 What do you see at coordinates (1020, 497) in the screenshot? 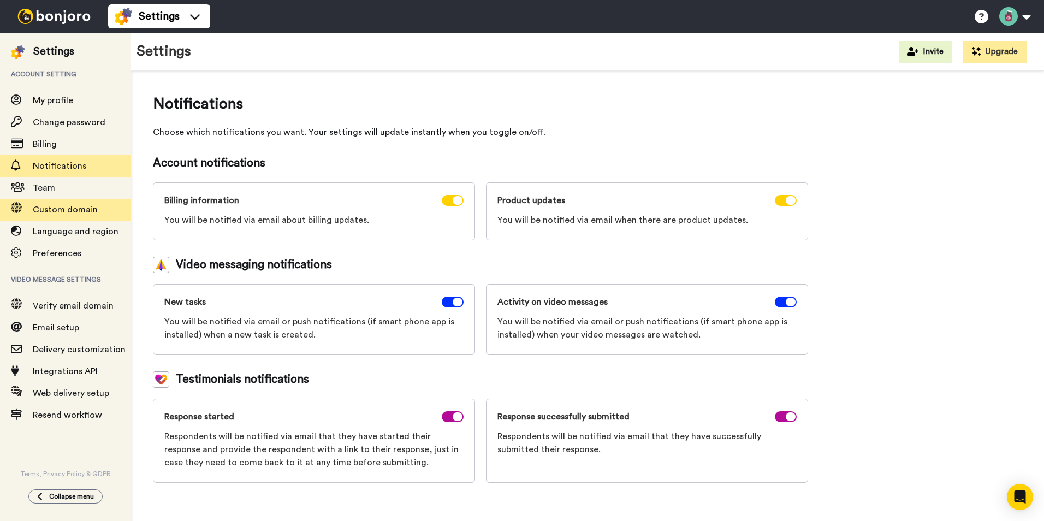
I see `div: Open Intercom Messenger` at bounding box center [1020, 497].